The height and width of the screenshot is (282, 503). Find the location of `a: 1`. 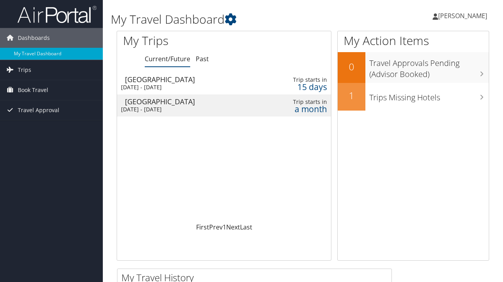

a: 1 is located at coordinates (224, 227).